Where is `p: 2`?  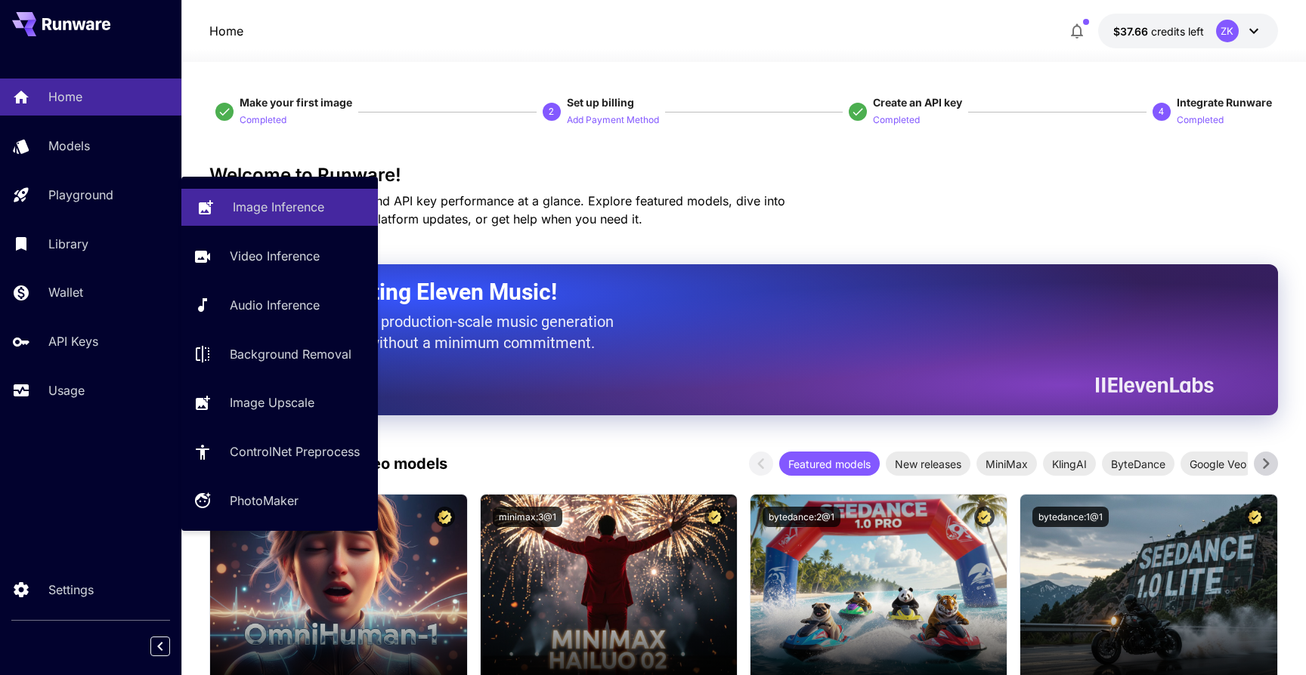
p: 2 is located at coordinates (551, 112).